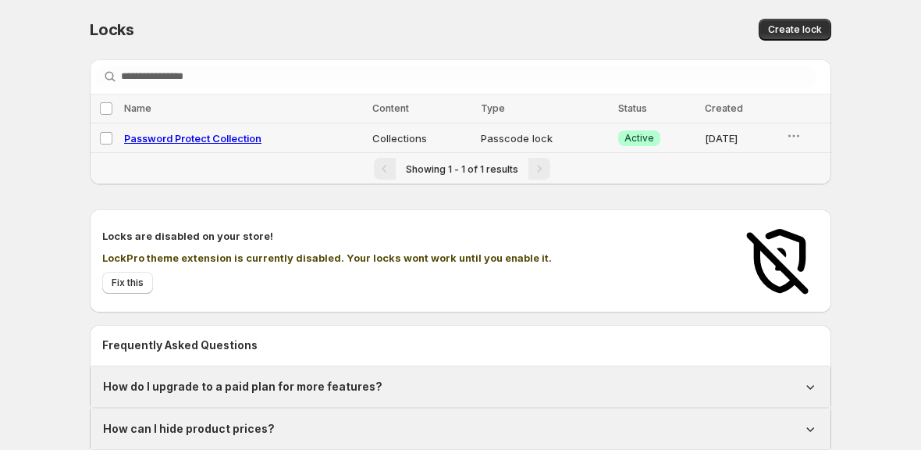  What do you see at coordinates (632, 108) in the screenshot?
I see `span: Status` at bounding box center [632, 108].